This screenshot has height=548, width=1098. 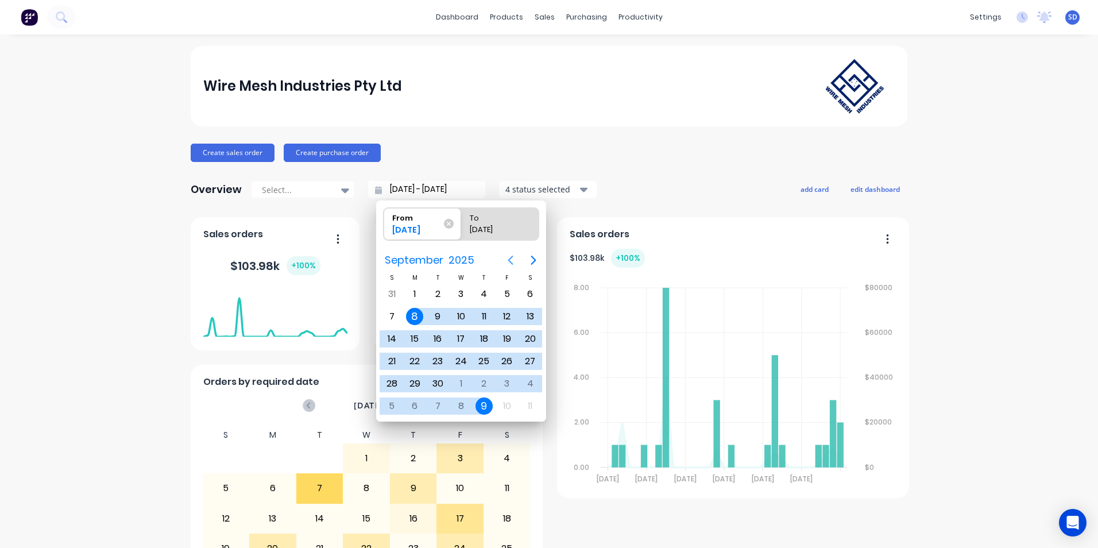 I want to click on tspan: 2.00, so click(x=582, y=422).